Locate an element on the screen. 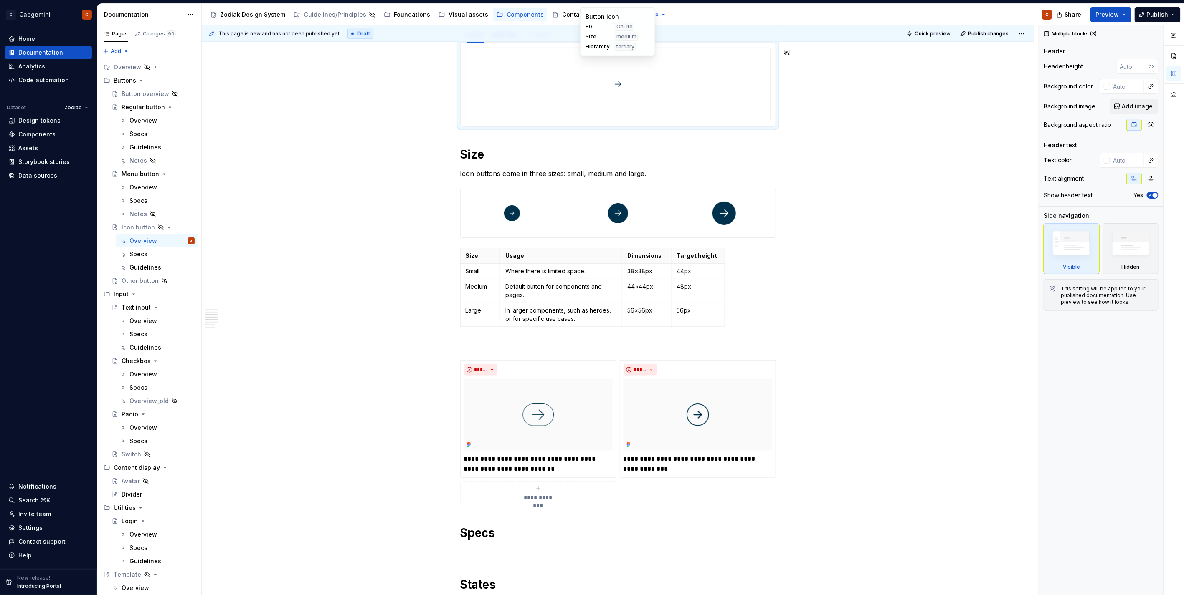 This screenshot has width=1184, height=595. a: Guidelines/Principles is located at coordinates (334, 15).